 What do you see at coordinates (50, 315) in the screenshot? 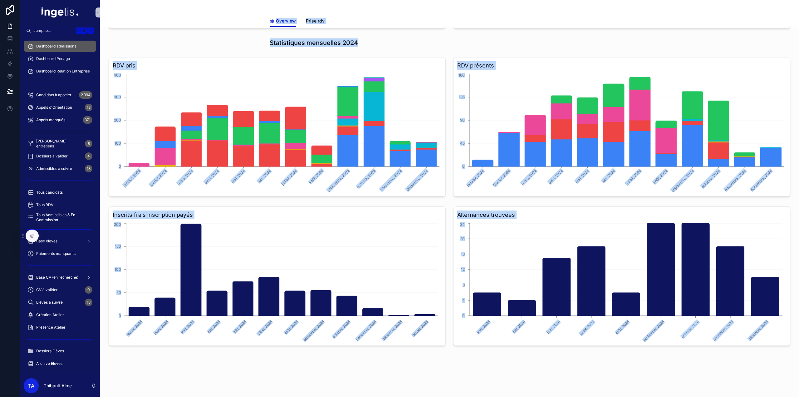
I see `span: Création Atelier` at bounding box center [50, 315].